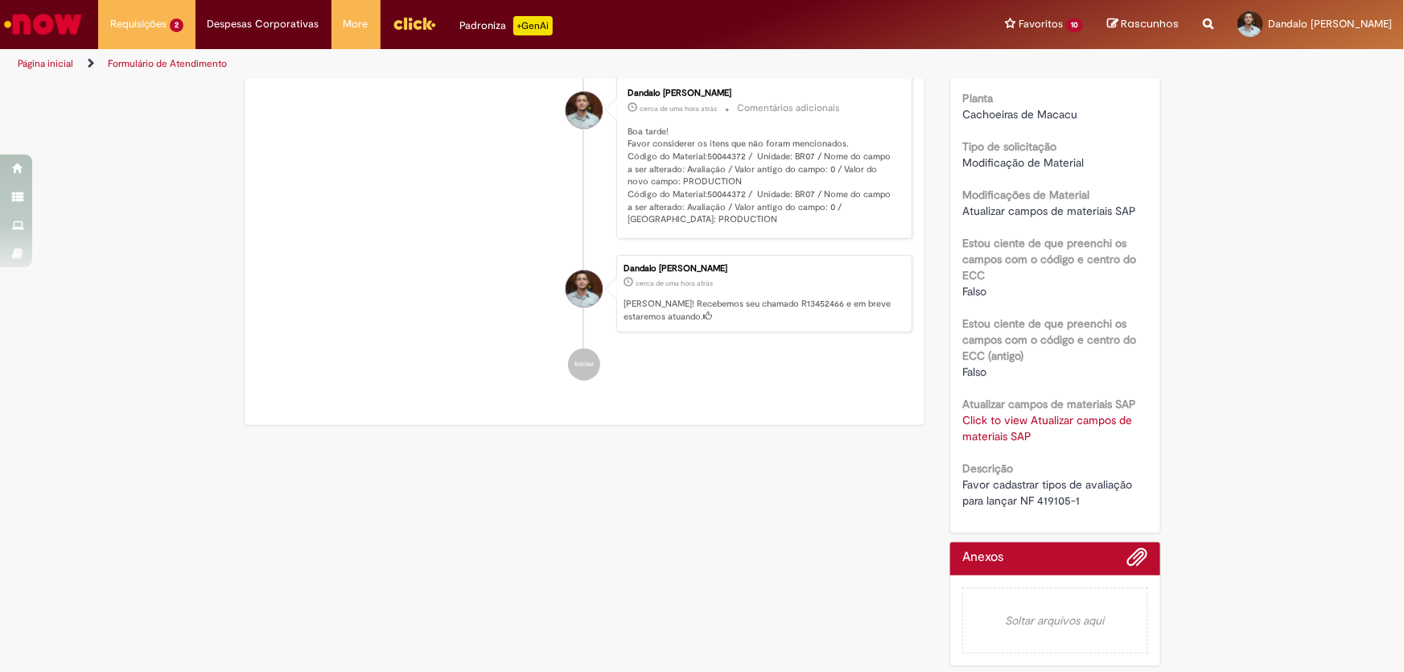 The image size is (1404, 672). I want to click on p: Boa tarde! Favor considerer os itens que não foram mencionados. Código do Material:50044372 / Uni..., so click(761, 176).